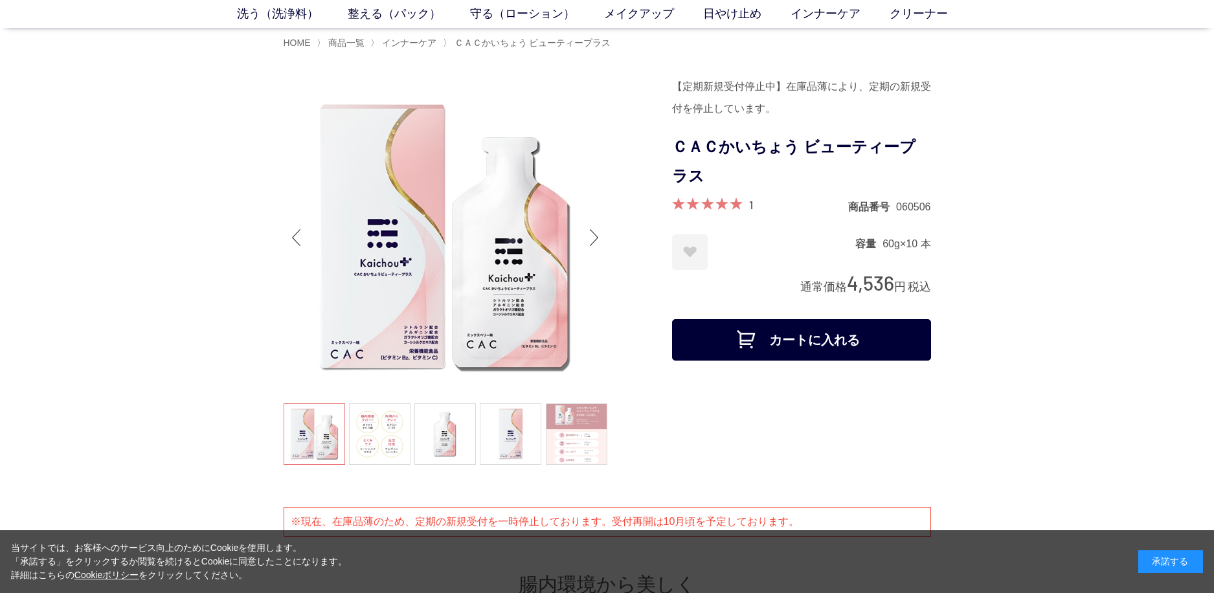 Image resolution: width=1214 pixels, height=593 pixels. Describe the element at coordinates (531, 43) in the screenshot. I see `a: ＣＡＣかいちょう ビューティープラス` at that location.